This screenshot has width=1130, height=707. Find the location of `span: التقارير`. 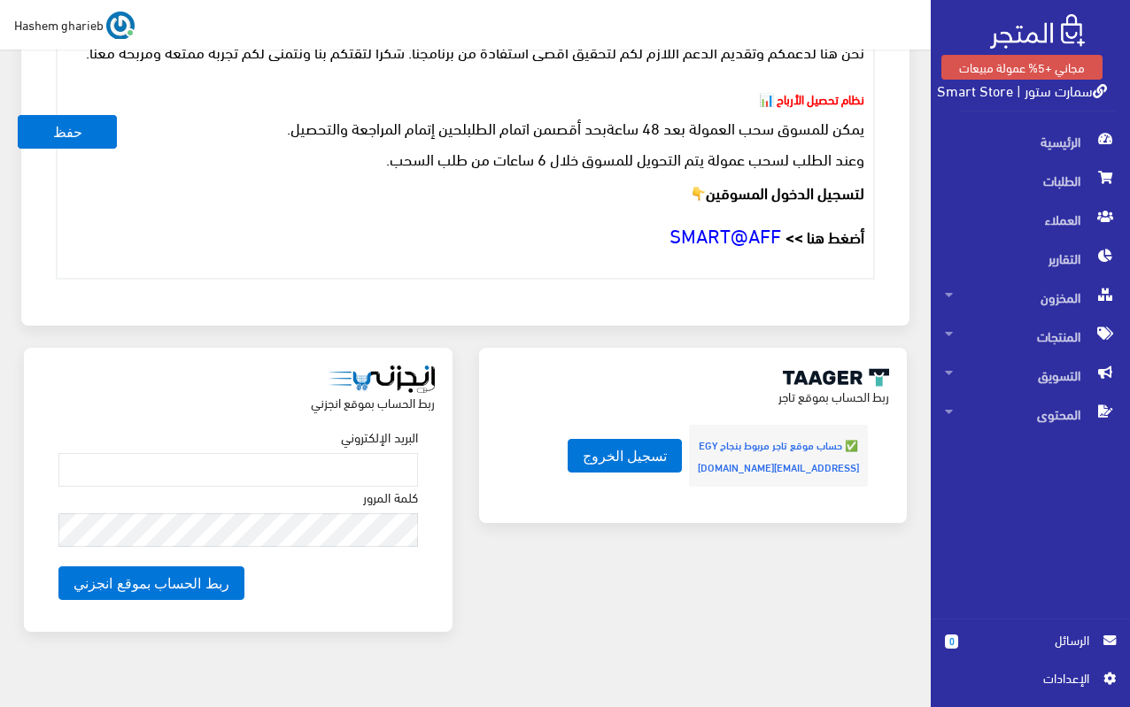

span: التقارير is located at coordinates (1030, 259).